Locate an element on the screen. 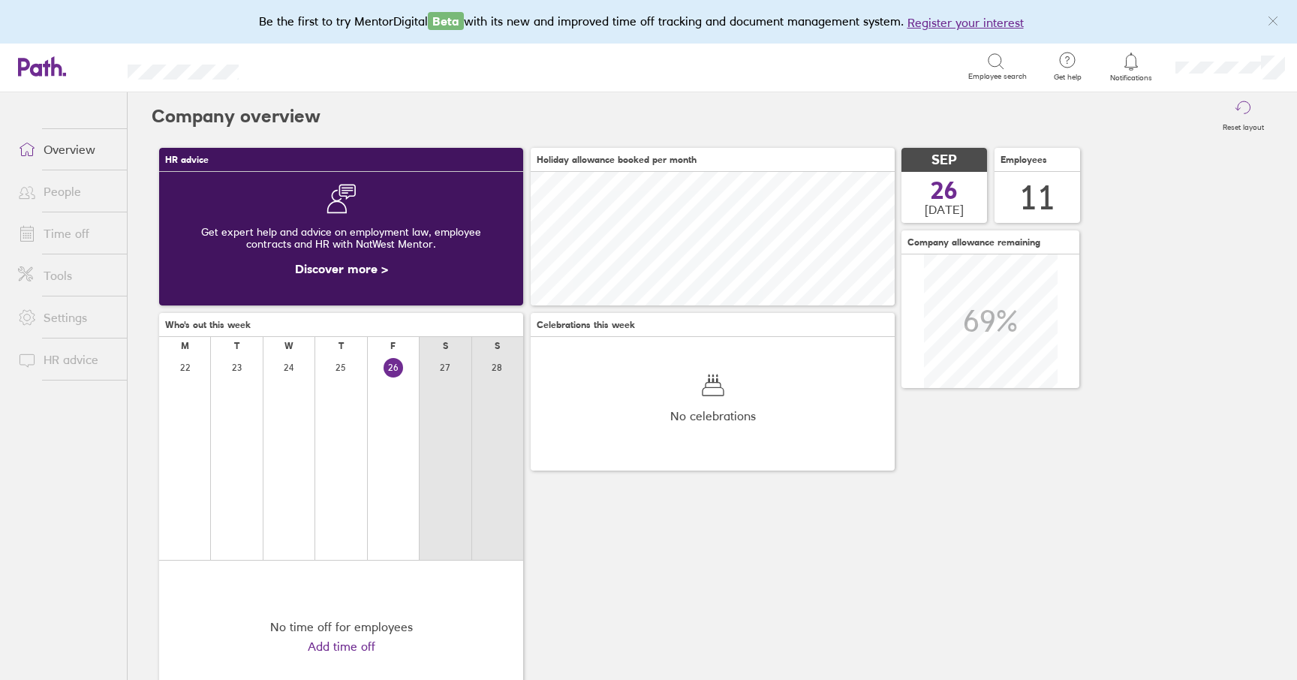 This screenshot has width=1297, height=680. span: HR advice is located at coordinates (187, 160).